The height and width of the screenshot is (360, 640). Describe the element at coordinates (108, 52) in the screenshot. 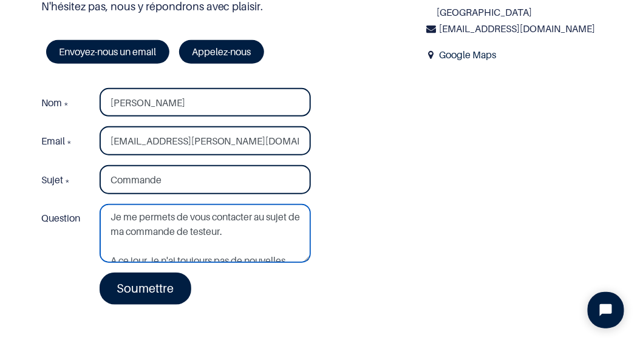

I see `a: Envoyez-nous un email` at that location.